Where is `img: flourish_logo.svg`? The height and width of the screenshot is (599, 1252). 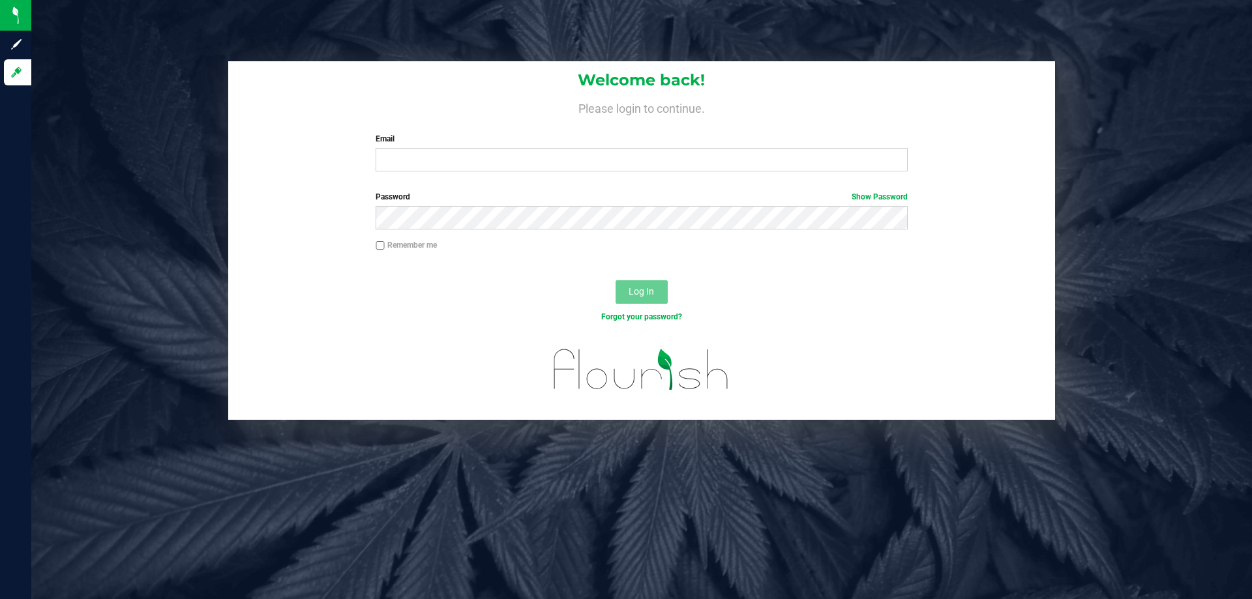 img: flourish_logo.svg is located at coordinates (641, 370).